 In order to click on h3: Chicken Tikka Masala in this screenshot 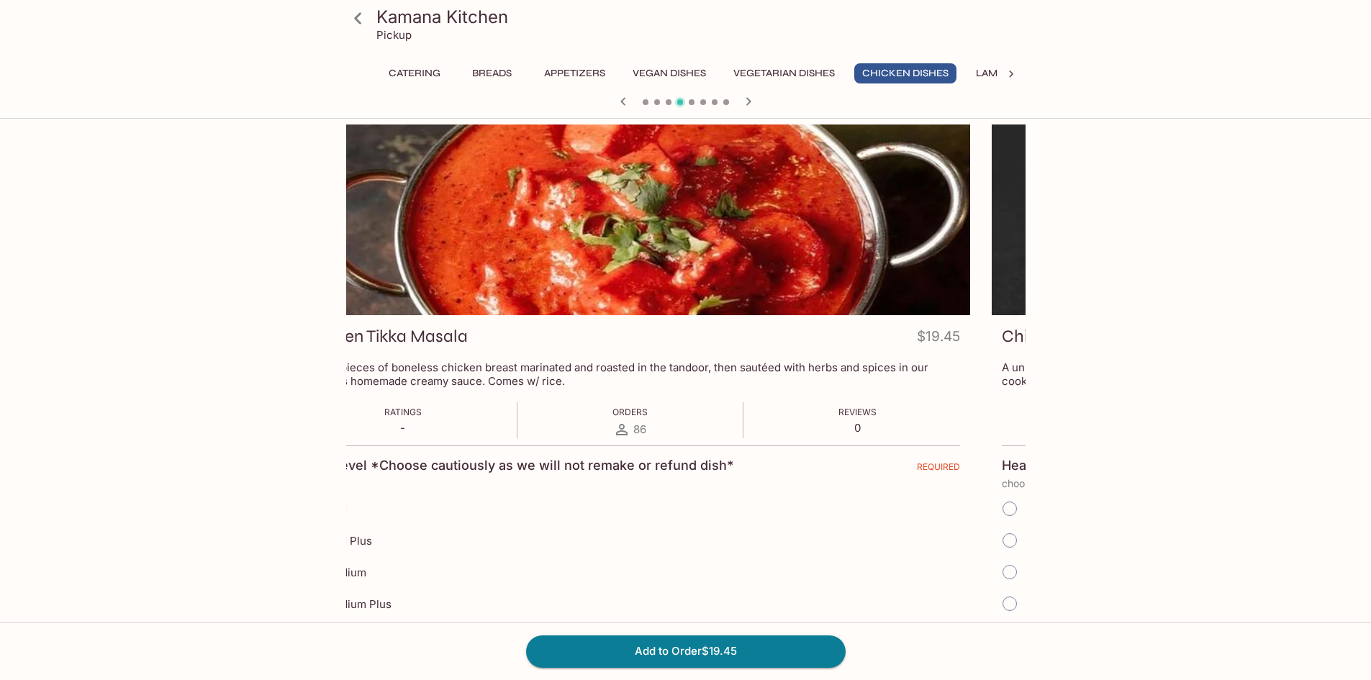, I will do `click(384, 336)`.